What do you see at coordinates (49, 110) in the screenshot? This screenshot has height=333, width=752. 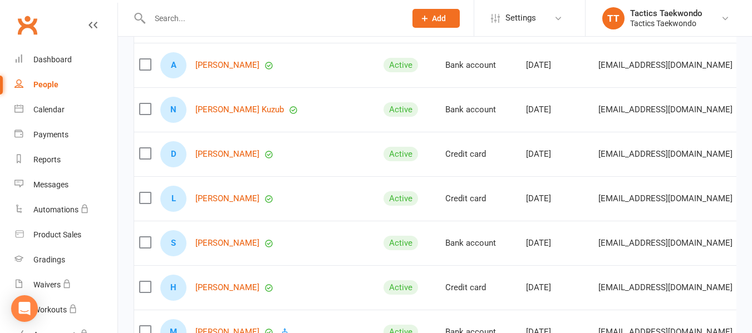 I see `div: Calendar` at bounding box center [49, 110].